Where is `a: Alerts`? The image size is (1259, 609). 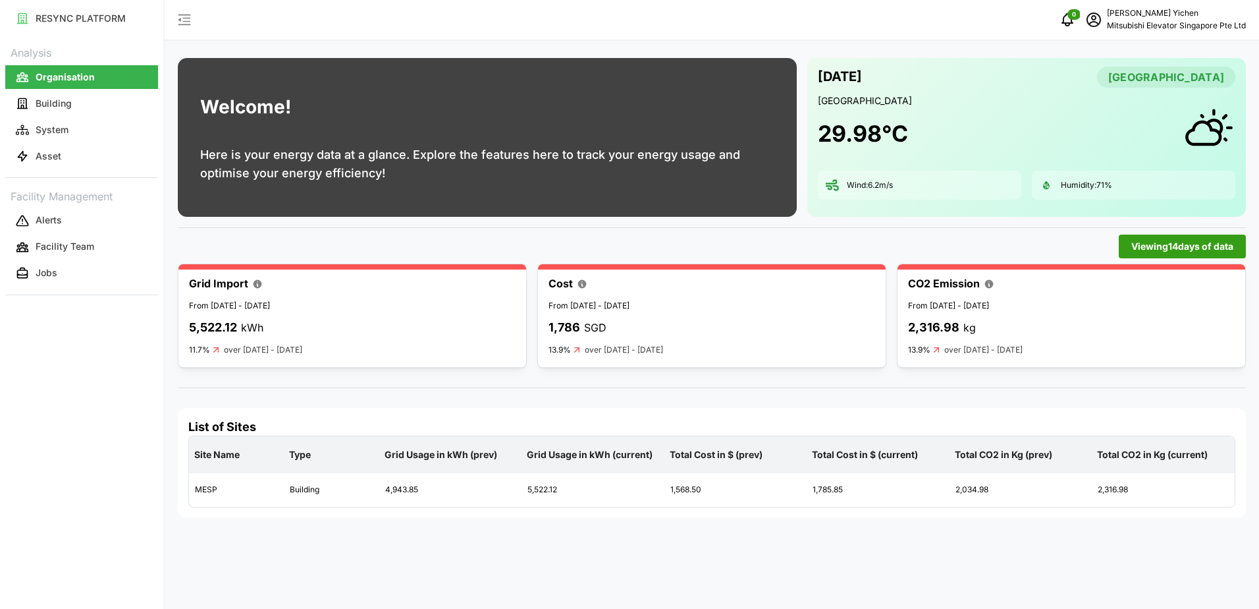
a: Alerts is located at coordinates (82, 221).